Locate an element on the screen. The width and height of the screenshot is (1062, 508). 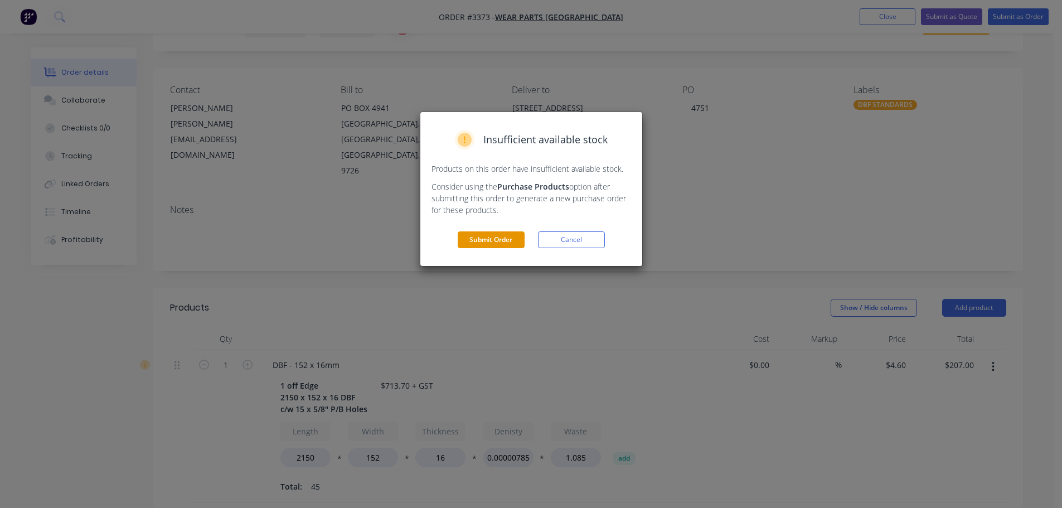
p: Products on this order have insufficient available stock. is located at coordinates (531, 168).